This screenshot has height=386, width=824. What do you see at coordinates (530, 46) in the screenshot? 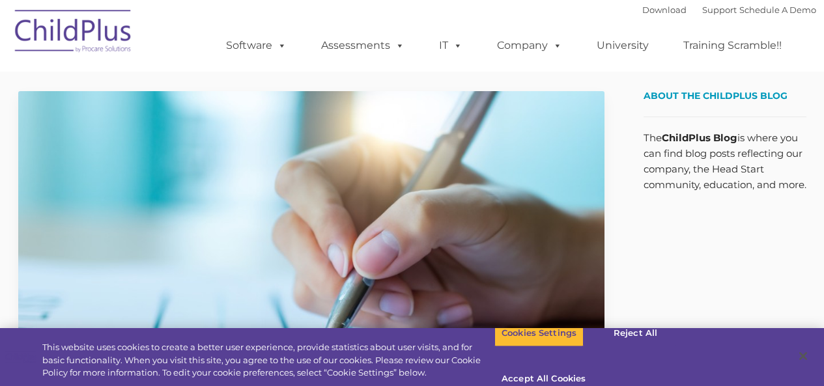
I see `a: Company` at bounding box center [530, 46].